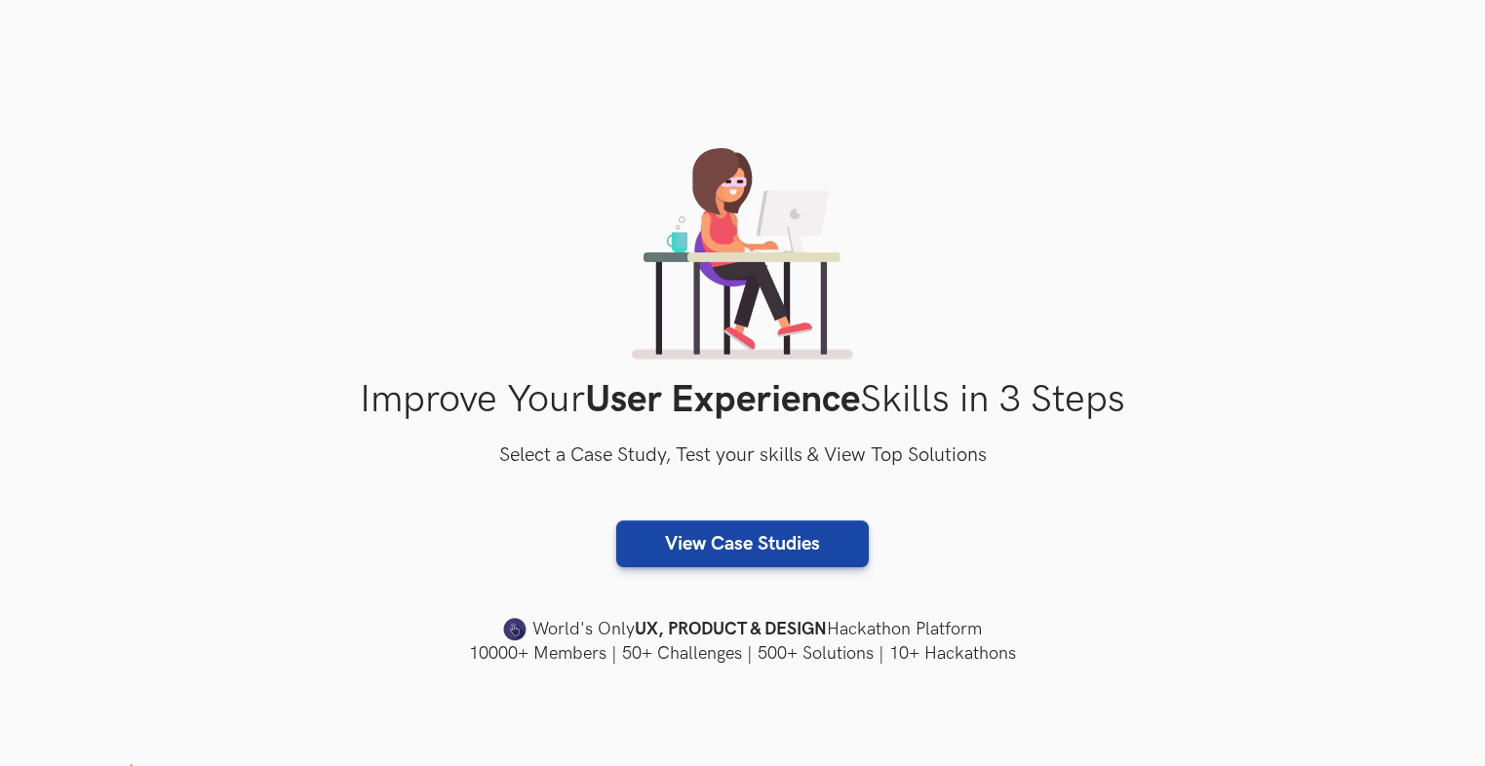 This screenshot has height=766, width=1485. Describe the element at coordinates (723, 400) in the screenshot. I see `strong: User Experience` at that location.